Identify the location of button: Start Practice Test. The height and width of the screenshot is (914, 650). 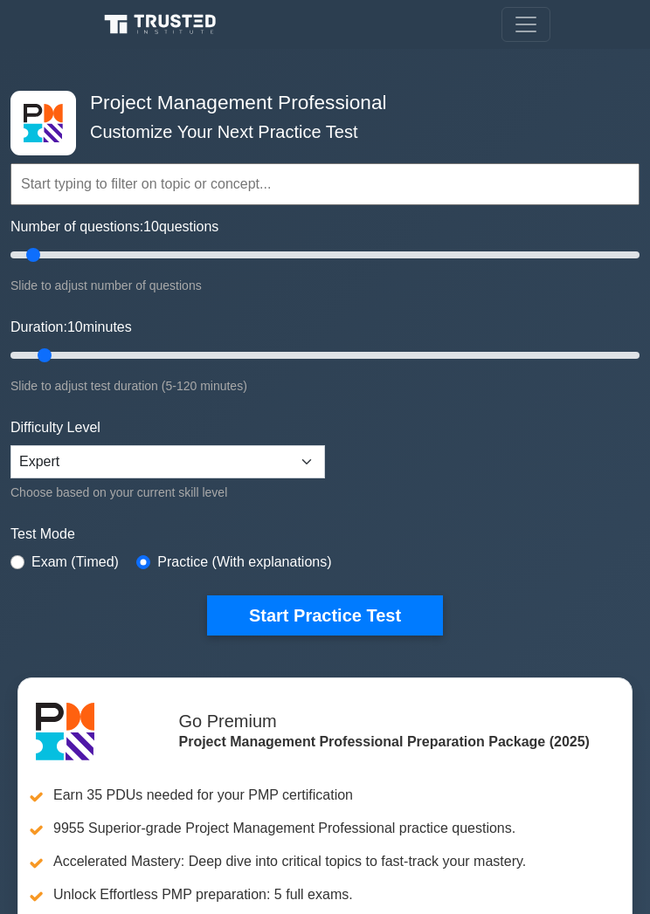
(325, 616).